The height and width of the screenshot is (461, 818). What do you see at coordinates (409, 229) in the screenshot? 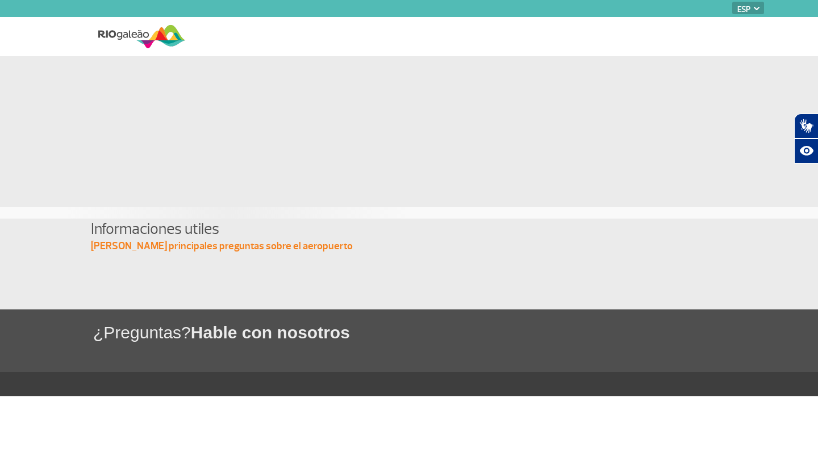
I see `h4: Informaciones utiles` at bounding box center [409, 229].